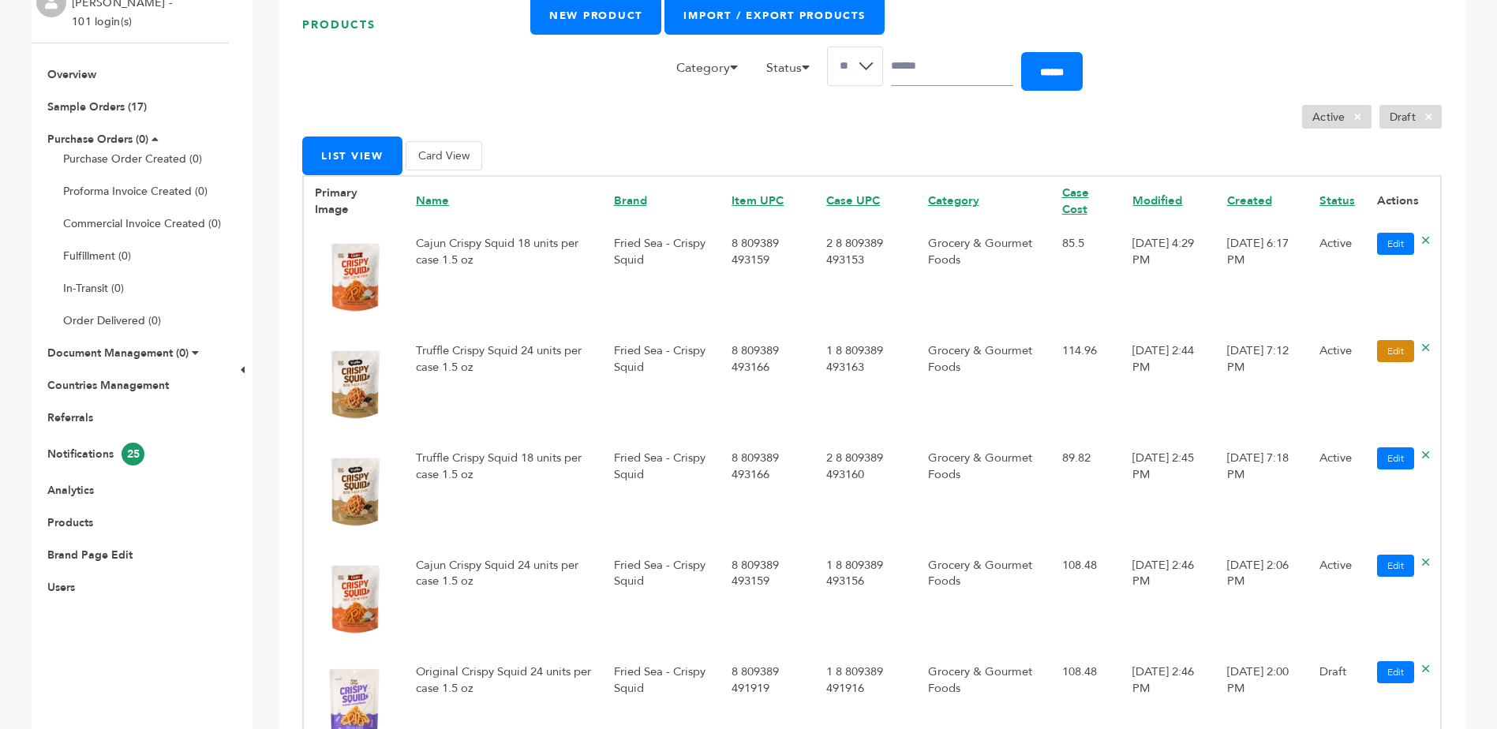 The image size is (1497, 729). I want to click on a: Fulfillment (0), so click(97, 256).